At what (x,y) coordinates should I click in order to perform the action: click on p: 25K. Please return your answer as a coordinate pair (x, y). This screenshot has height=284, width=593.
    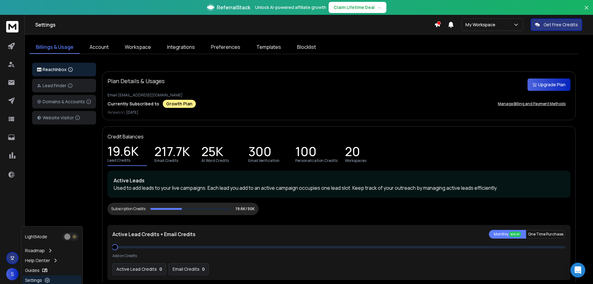
    Looking at the image, I should click on (212, 153).